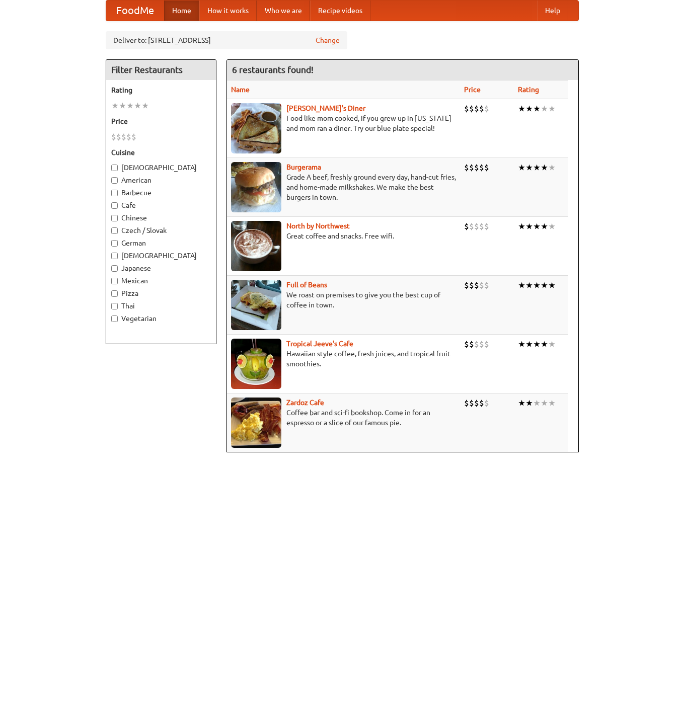 The width and height of the screenshot is (684, 712). What do you see at coordinates (306, 285) in the screenshot?
I see `a: Full of Beans` at bounding box center [306, 285].